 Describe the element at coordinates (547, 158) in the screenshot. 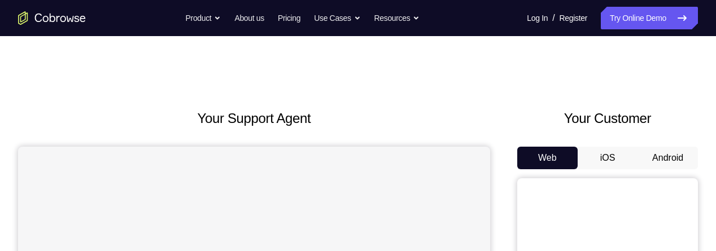

I see `button: Web` at that location.